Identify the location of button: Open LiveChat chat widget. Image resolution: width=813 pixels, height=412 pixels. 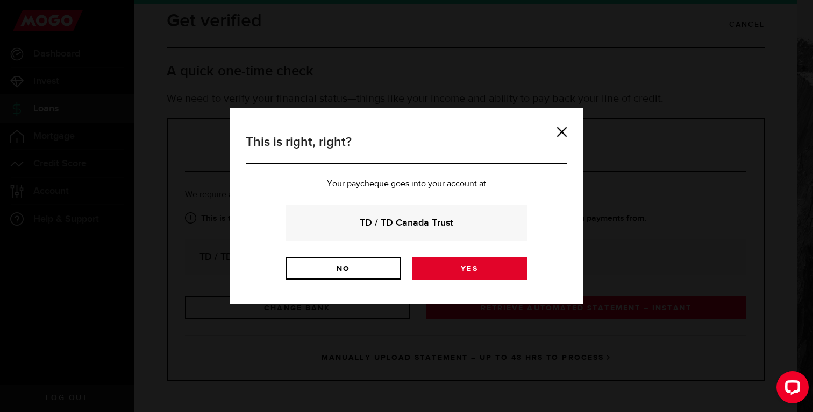
(25, 20).